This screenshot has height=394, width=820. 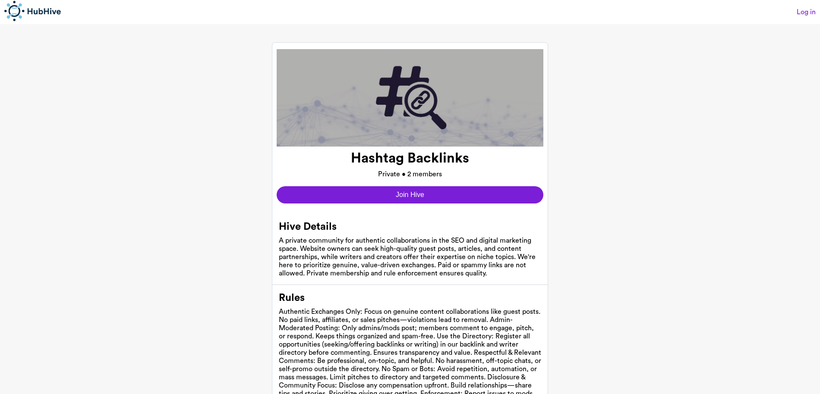 What do you see at coordinates (806, 12) in the screenshot?
I see `a: Log in` at bounding box center [806, 12].